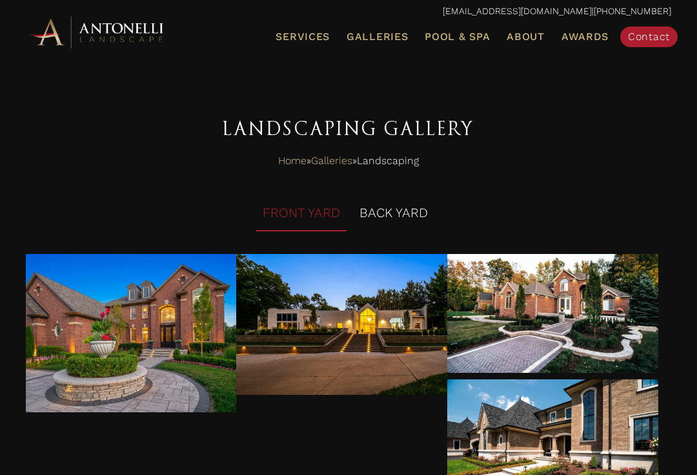 The height and width of the screenshot is (475, 697). Describe the element at coordinates (649, 37) in the screenshot. I see `a: Contact` at that location.